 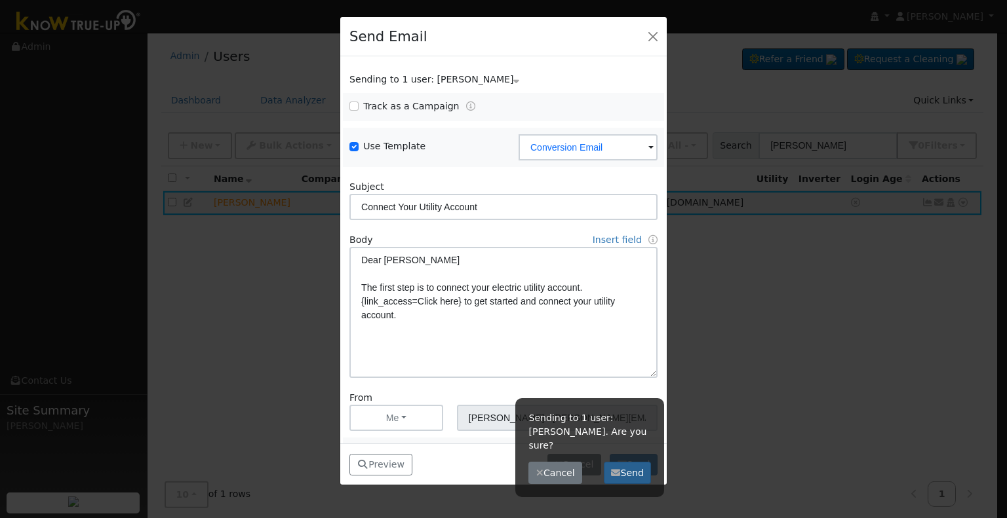 What do you see at coordinates (360, 398) in the screenshot?
I see `label: From` at bounding box center [360, 398].